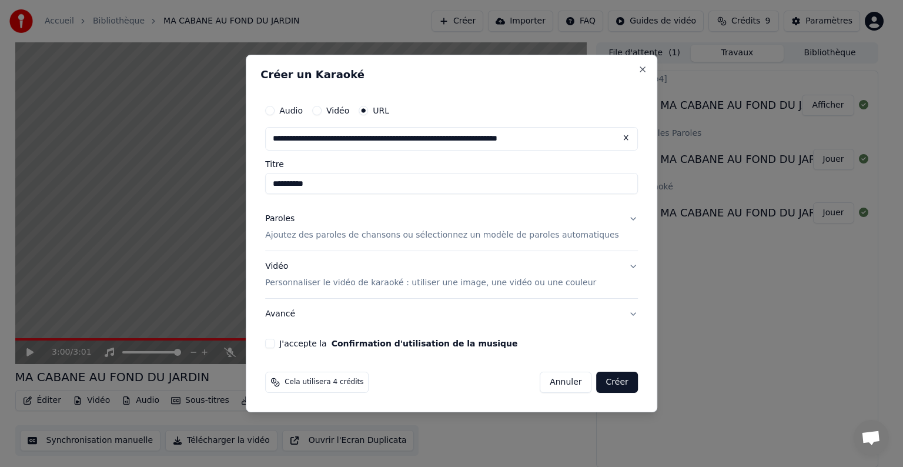 The image size is (903, 467). Describe the element at coordinates (291, 111) in the screenshot. I see `label: Audio` at that location.